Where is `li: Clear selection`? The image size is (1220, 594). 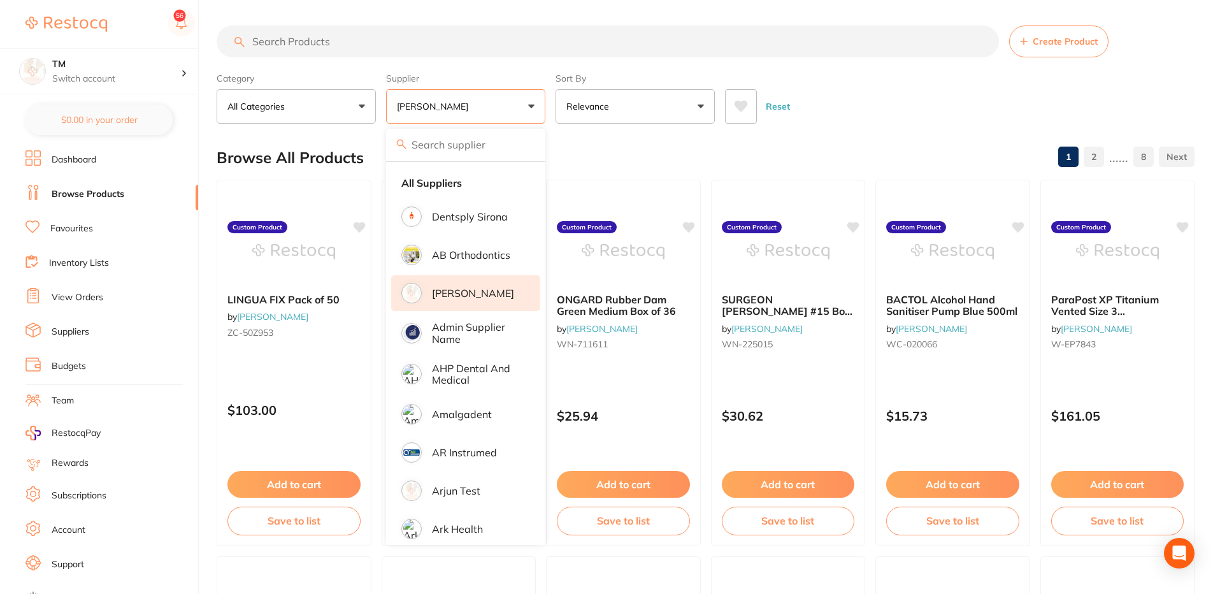
li: Clear selection is located at coordinates (466, 183).